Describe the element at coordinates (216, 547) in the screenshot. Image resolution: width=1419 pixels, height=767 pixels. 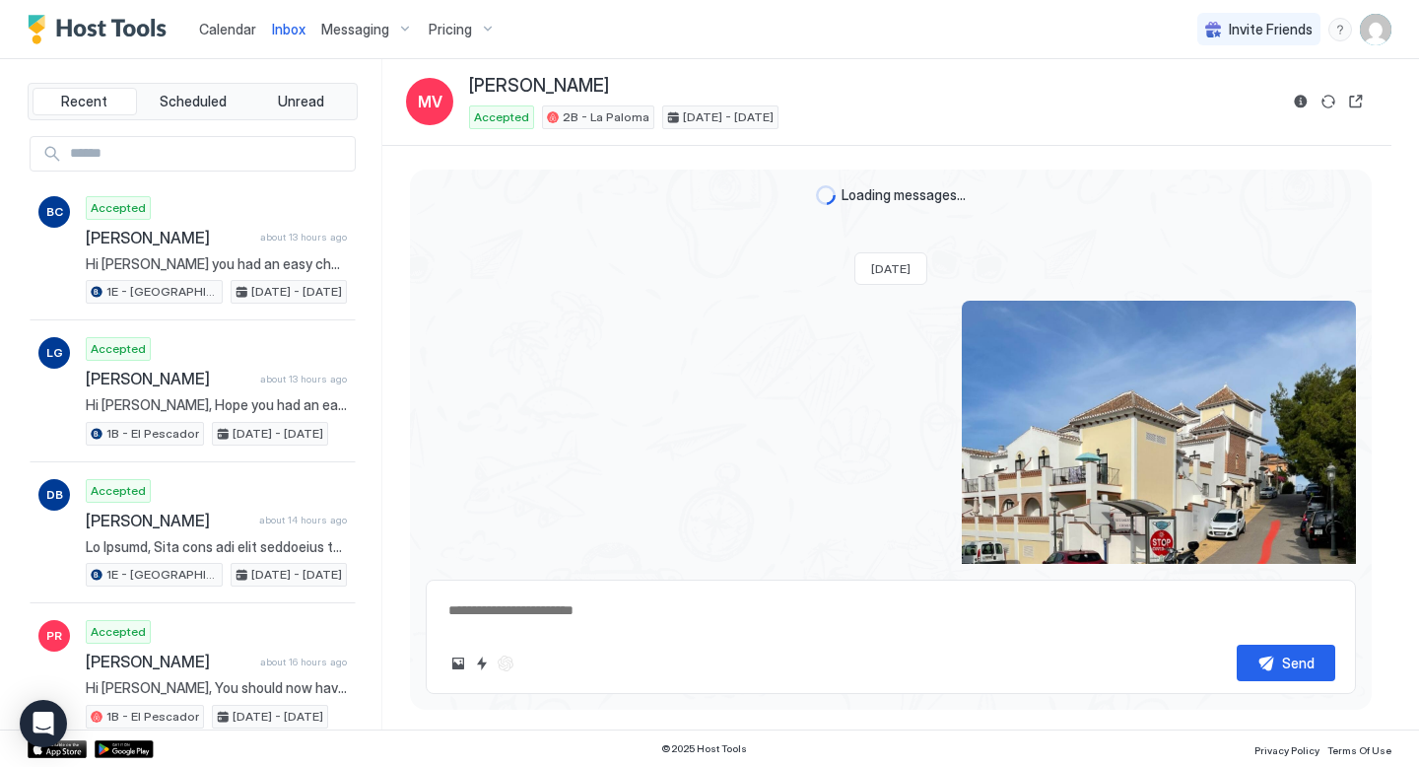
I see `span: Lo Ipsumd, Sita cons adi elit seddoeius tempo in utla etdolor. Magn ali enim adminimve quis nostr...` at that location.